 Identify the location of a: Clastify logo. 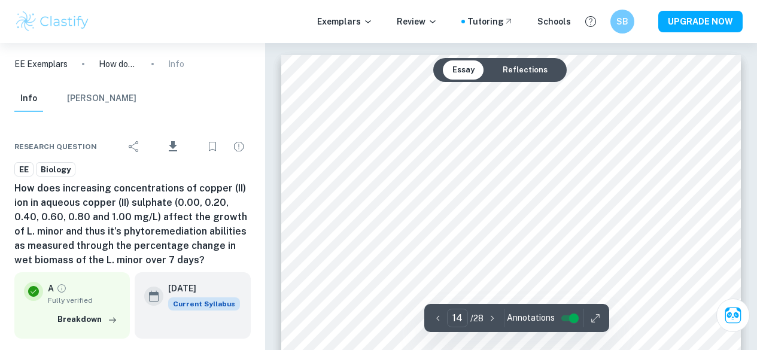
(52, 22).